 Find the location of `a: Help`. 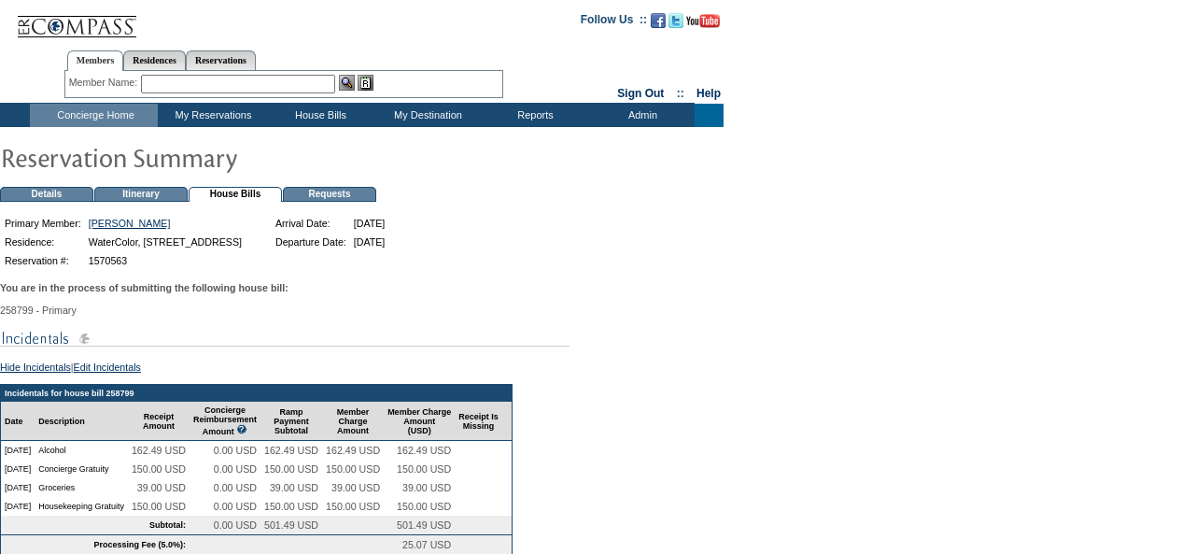

a: Help is located at coordinates (709, 93).